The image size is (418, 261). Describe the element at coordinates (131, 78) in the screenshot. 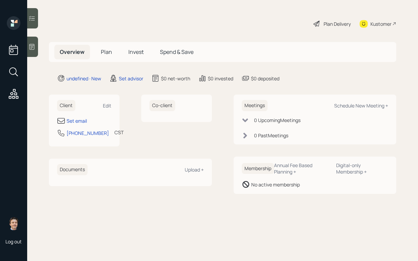

I see `div: Set advisor` at that location.